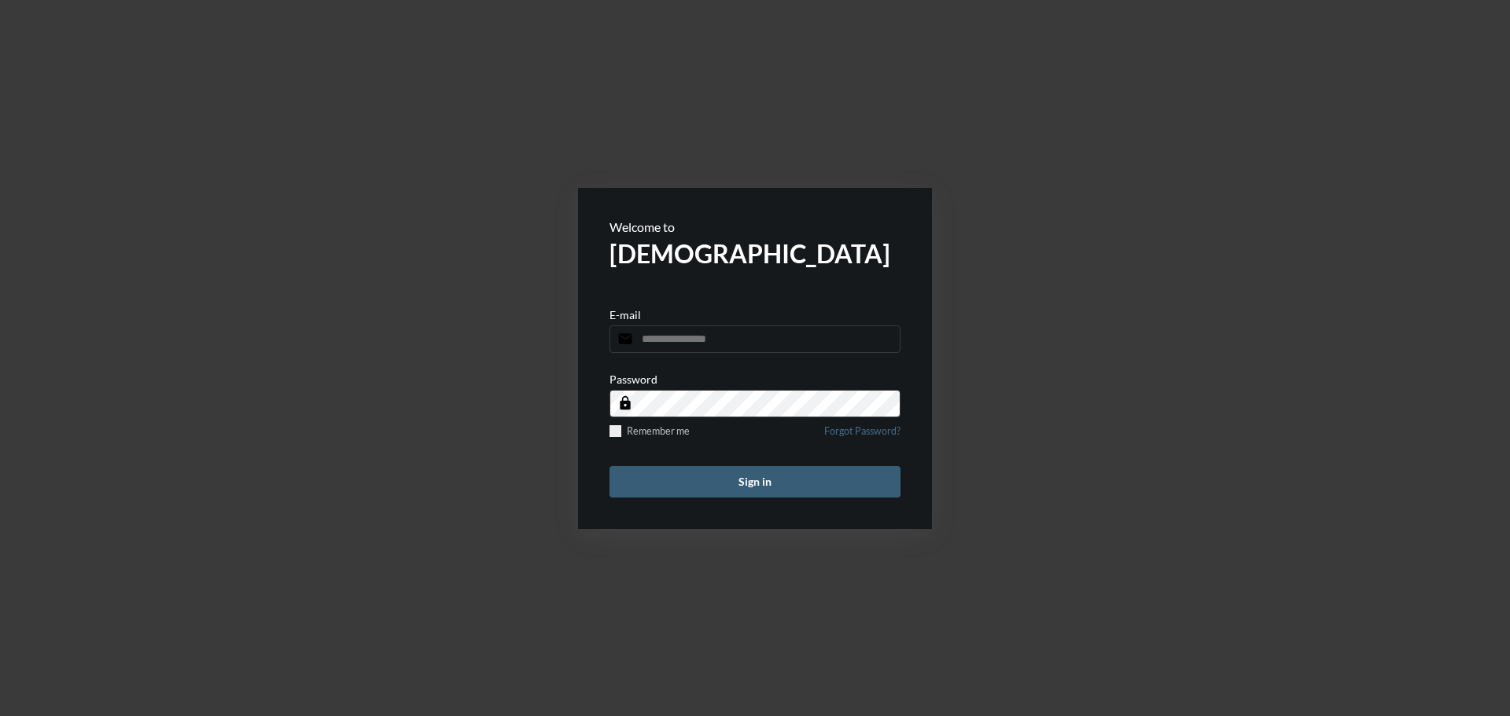  Describe the element at coordinates (862, 436) in the screenshot. I see `a: Forgot Password?` at that location.